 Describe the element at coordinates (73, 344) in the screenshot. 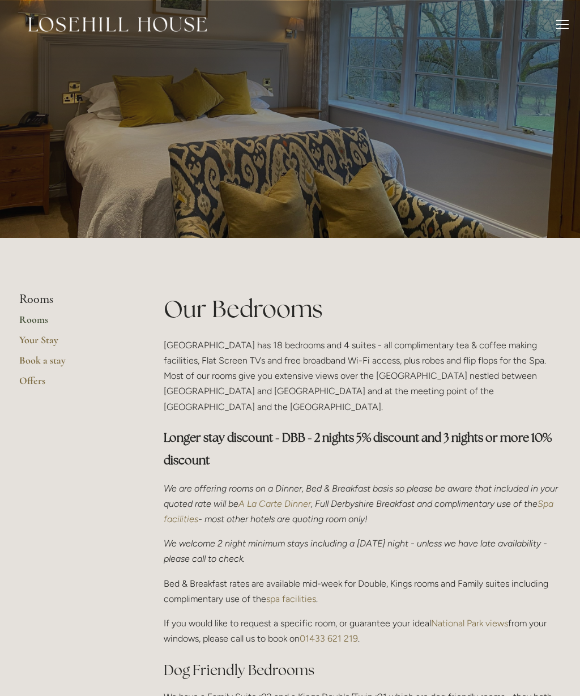

I see `a: Your Stay` at that location.